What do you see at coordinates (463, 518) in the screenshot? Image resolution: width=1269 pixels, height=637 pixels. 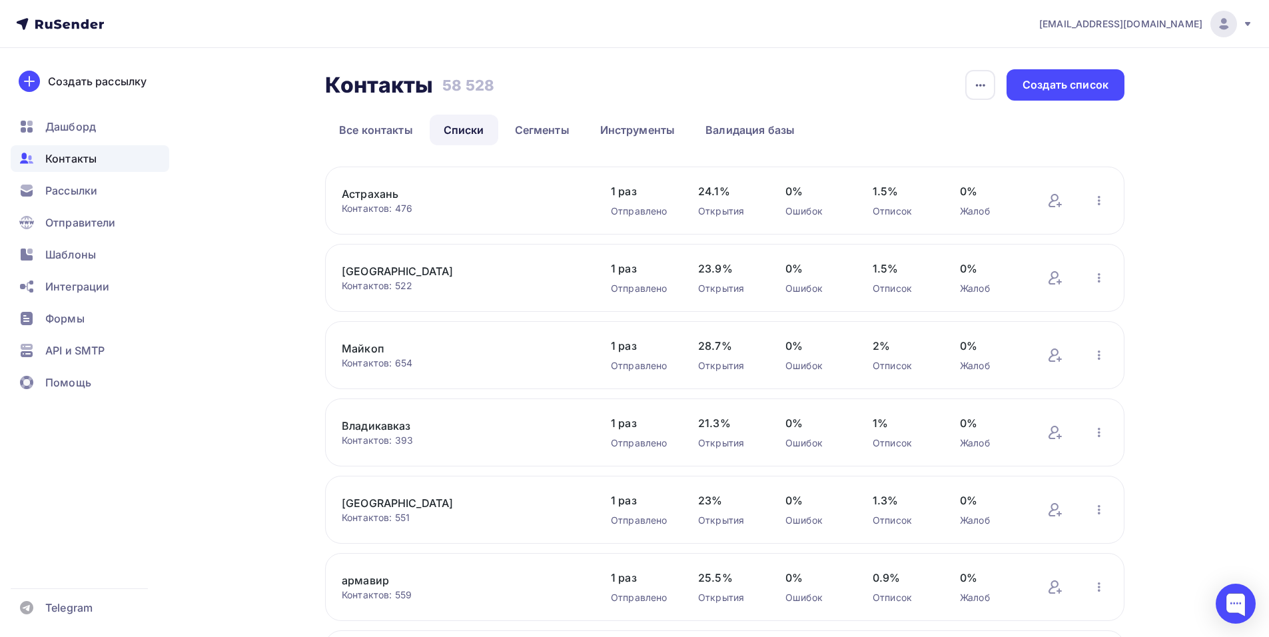 I see `div: Контактов: 551` at bounding box center [463, 518].